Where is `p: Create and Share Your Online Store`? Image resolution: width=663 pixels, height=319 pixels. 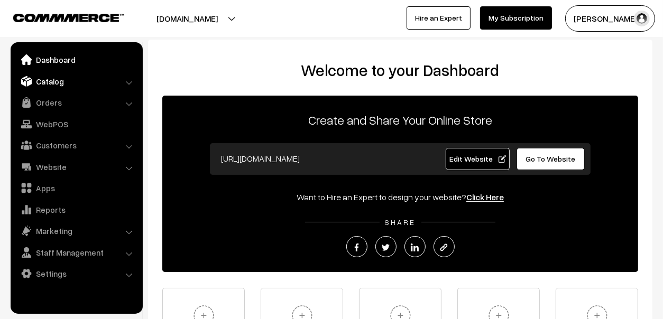
p: Create and Share Your Online Store is located at coordinates (400, 120).